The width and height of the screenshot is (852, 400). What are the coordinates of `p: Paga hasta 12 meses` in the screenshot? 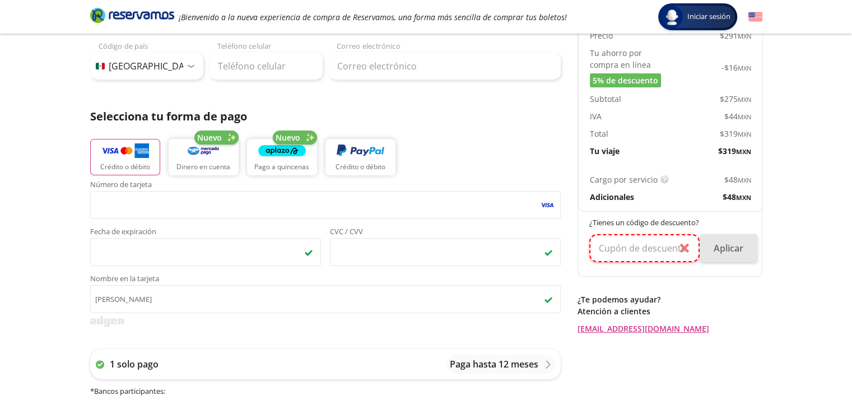 It's located at (494, 364).